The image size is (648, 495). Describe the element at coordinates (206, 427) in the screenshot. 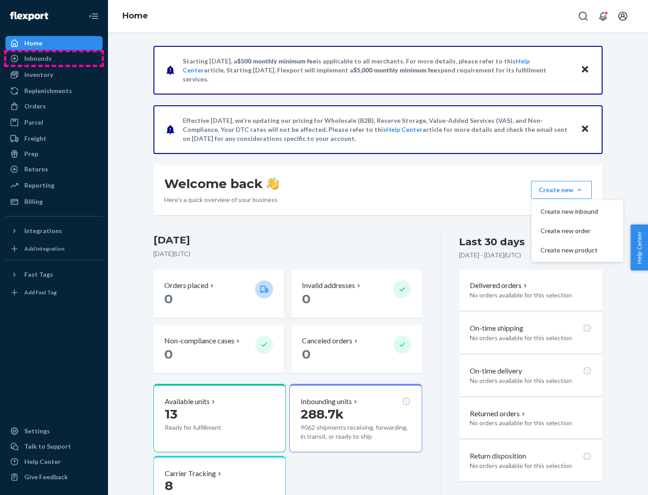

I see `p: Ready for fulfillment` at that location.